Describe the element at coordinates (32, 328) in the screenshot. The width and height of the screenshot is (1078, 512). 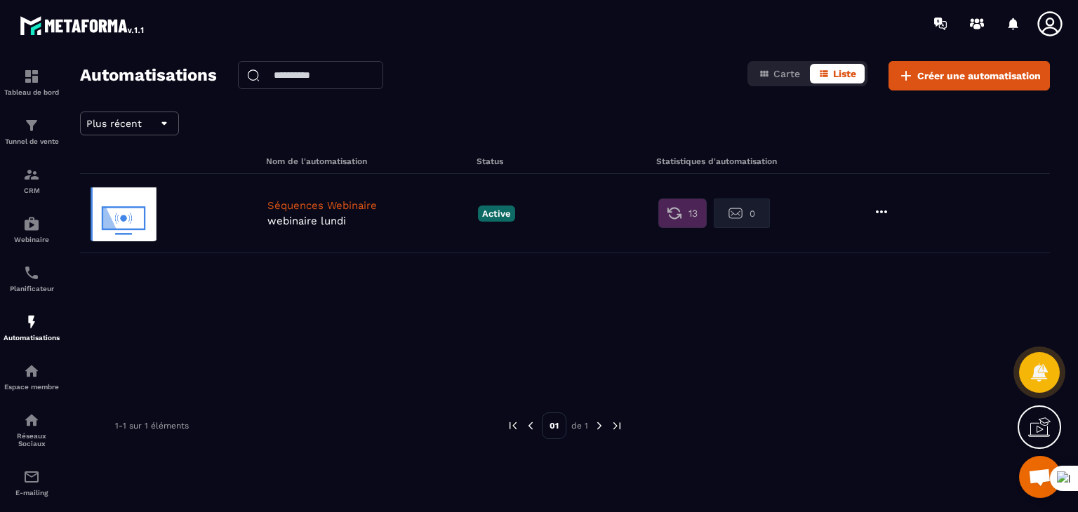
I see `a: automationsautomationsAutomatisations` at that location.